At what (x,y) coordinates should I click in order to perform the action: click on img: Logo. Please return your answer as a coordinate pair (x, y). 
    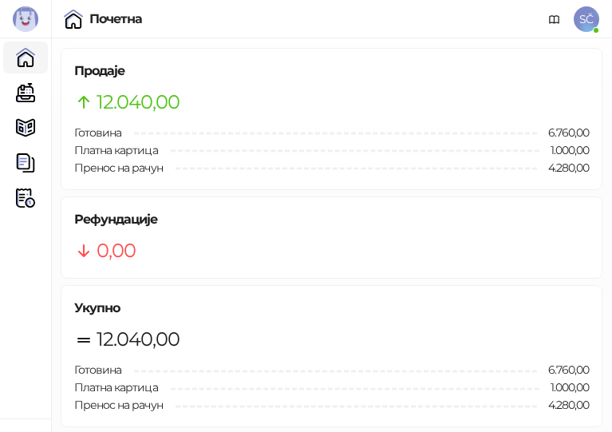
    Looking at the image, I should click on (26, 19).